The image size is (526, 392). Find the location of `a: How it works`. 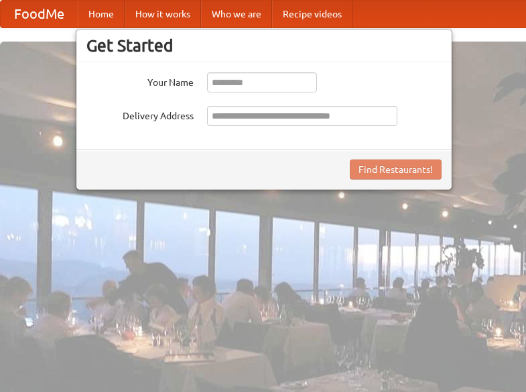

a: How it works is located at coordinates (163, 14).